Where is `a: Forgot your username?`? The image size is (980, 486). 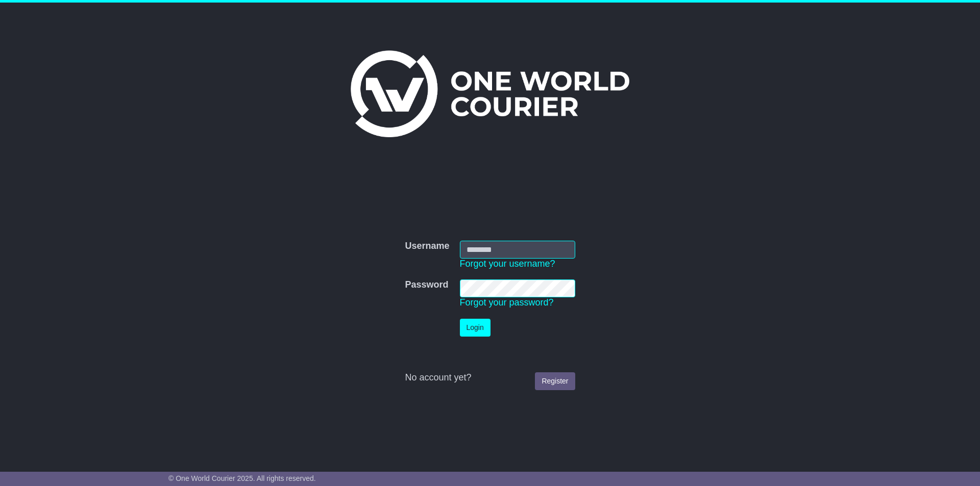
a: Forgot your username? is located at coordinates (507, 264).